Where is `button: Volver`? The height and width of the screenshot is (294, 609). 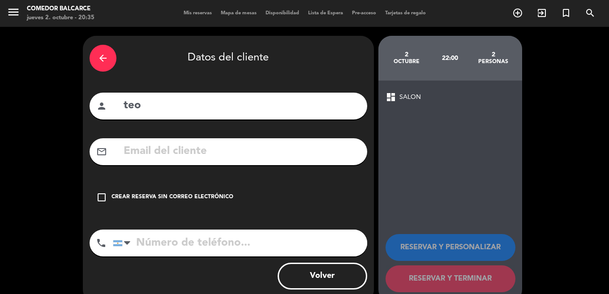 button: Volver is located at coordinates (322, 276).